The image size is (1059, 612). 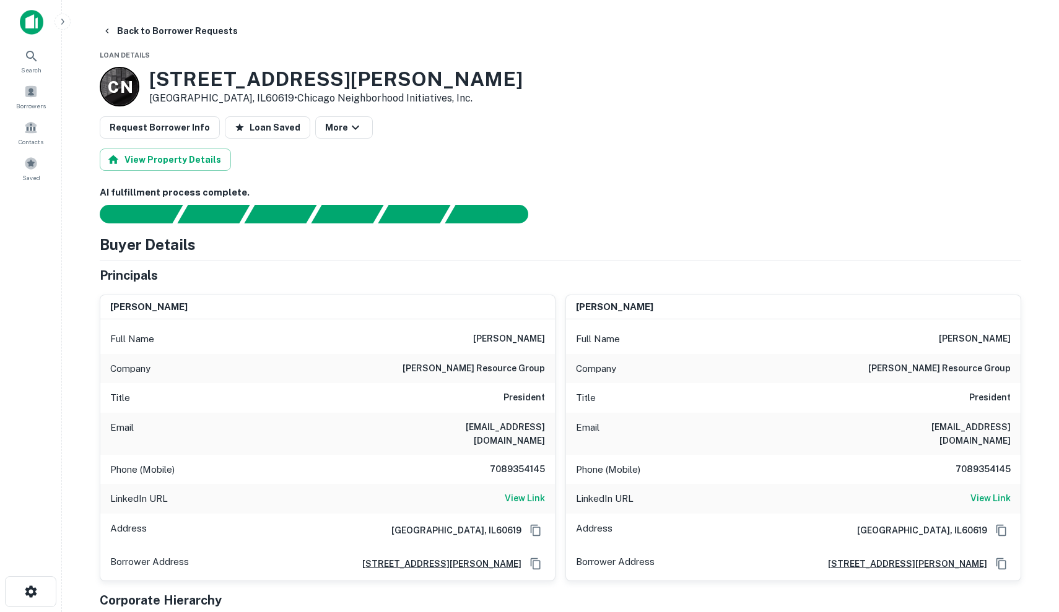 I want to click on h4: Buyer Details, so click(x=147, y=245).